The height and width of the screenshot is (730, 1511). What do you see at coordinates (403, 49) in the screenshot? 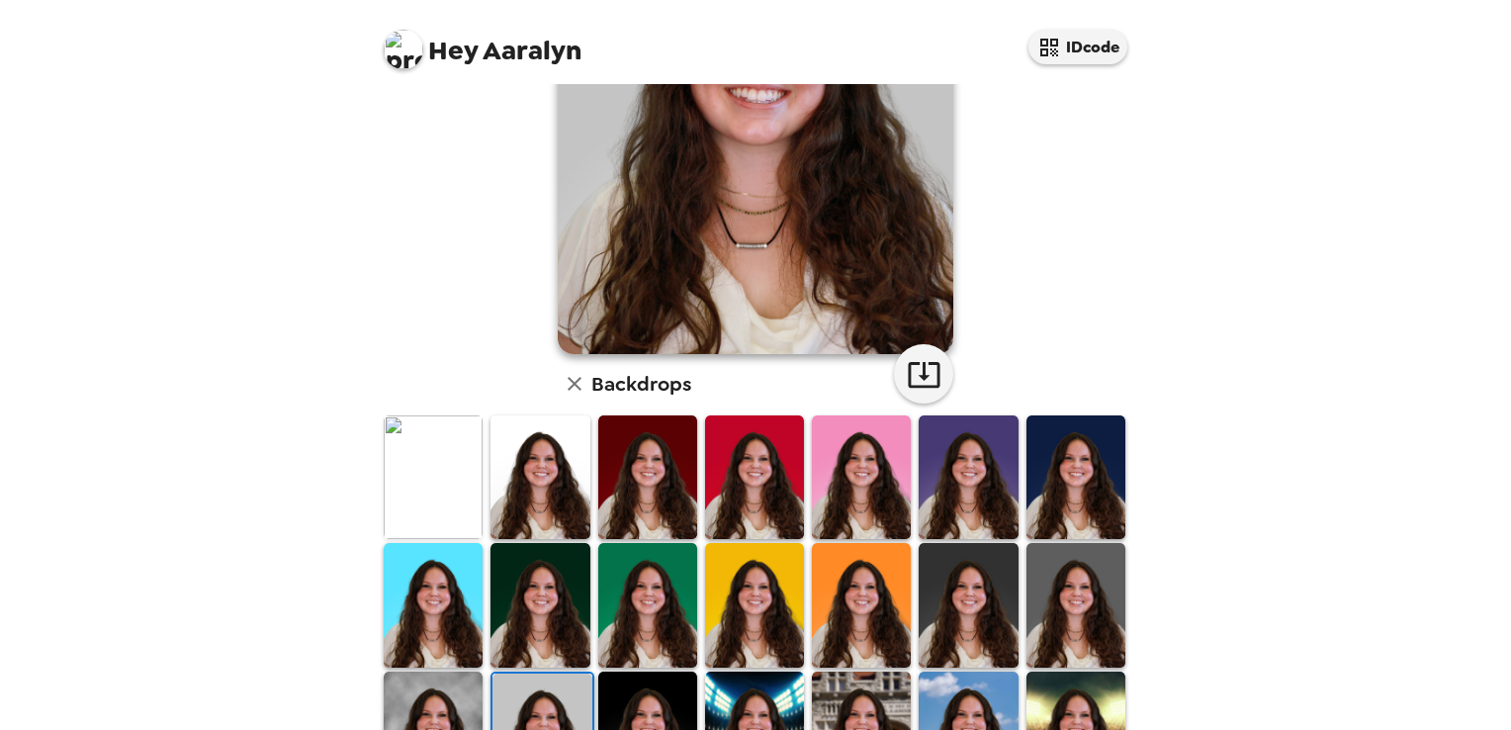
I see `img: profile pic` at bounding box center [403, 49].